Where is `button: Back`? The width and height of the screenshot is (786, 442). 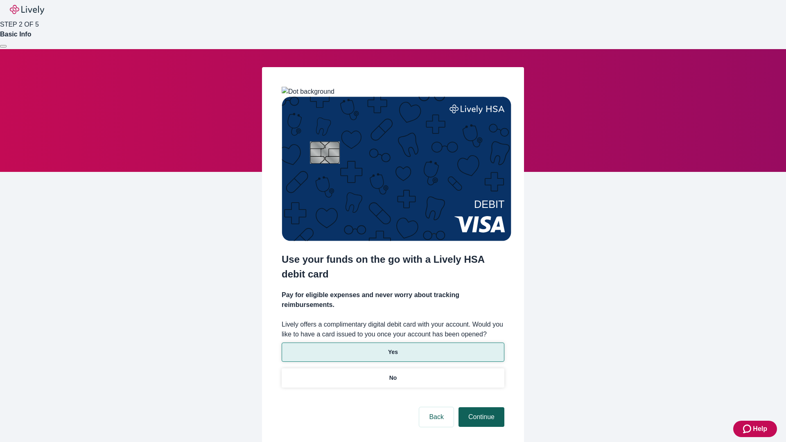
button: Back is located at coordinates (436, 417).